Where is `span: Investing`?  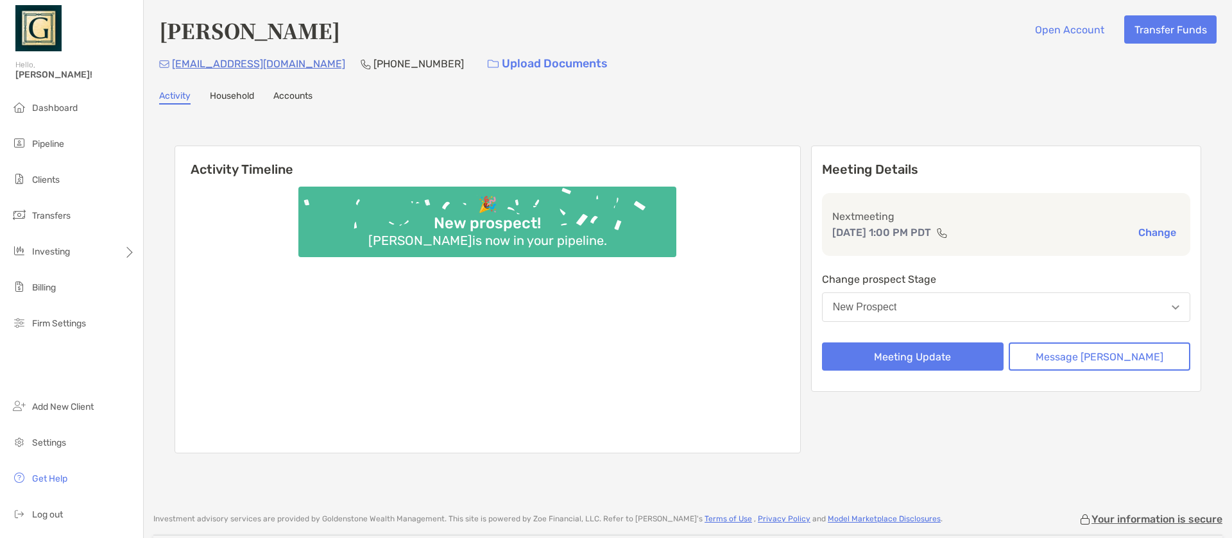
span: Investing is located at coordinates (51, 251).